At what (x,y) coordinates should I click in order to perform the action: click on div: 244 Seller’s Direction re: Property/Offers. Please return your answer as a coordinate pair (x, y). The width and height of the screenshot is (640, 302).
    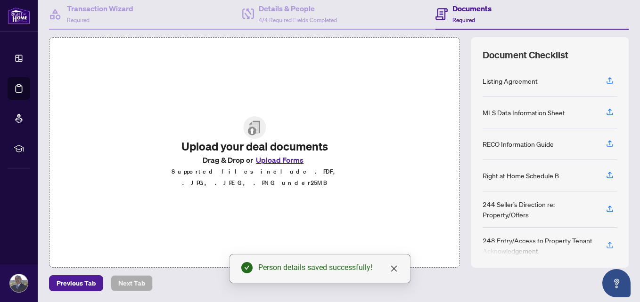
    Looking at the image, I should click on (538, 210).